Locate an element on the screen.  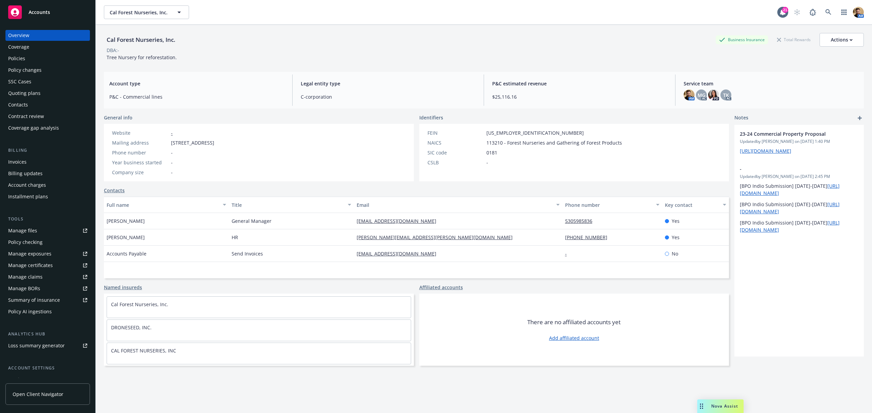
div: Loss summary generator is located at coordinates (36, 346).